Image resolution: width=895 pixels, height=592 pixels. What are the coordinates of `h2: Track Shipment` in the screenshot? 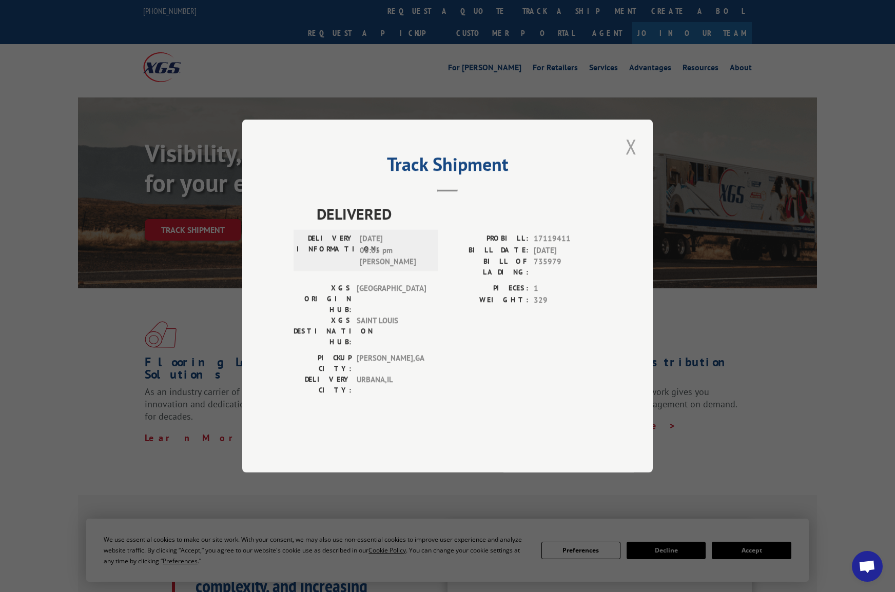 It's located at (448, 167).